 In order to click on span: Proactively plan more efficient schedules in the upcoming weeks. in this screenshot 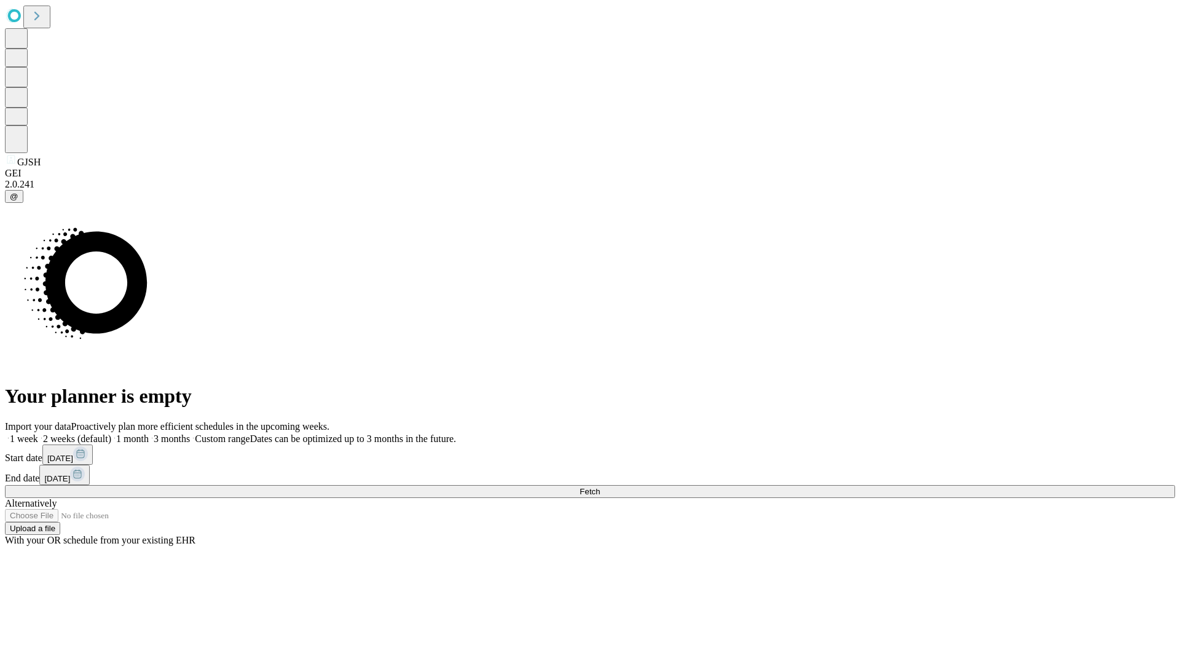, I will do `click(200, 426)`.